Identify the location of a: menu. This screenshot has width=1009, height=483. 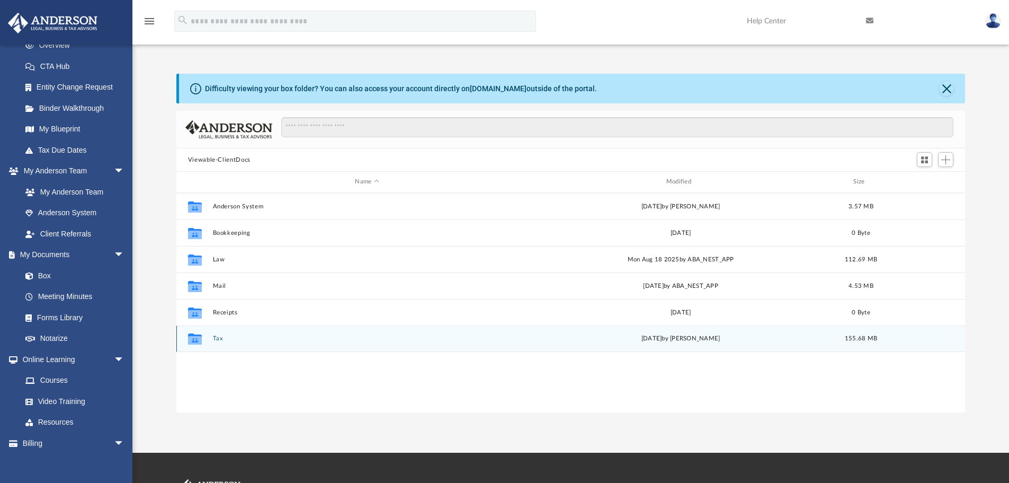
(149, 24).